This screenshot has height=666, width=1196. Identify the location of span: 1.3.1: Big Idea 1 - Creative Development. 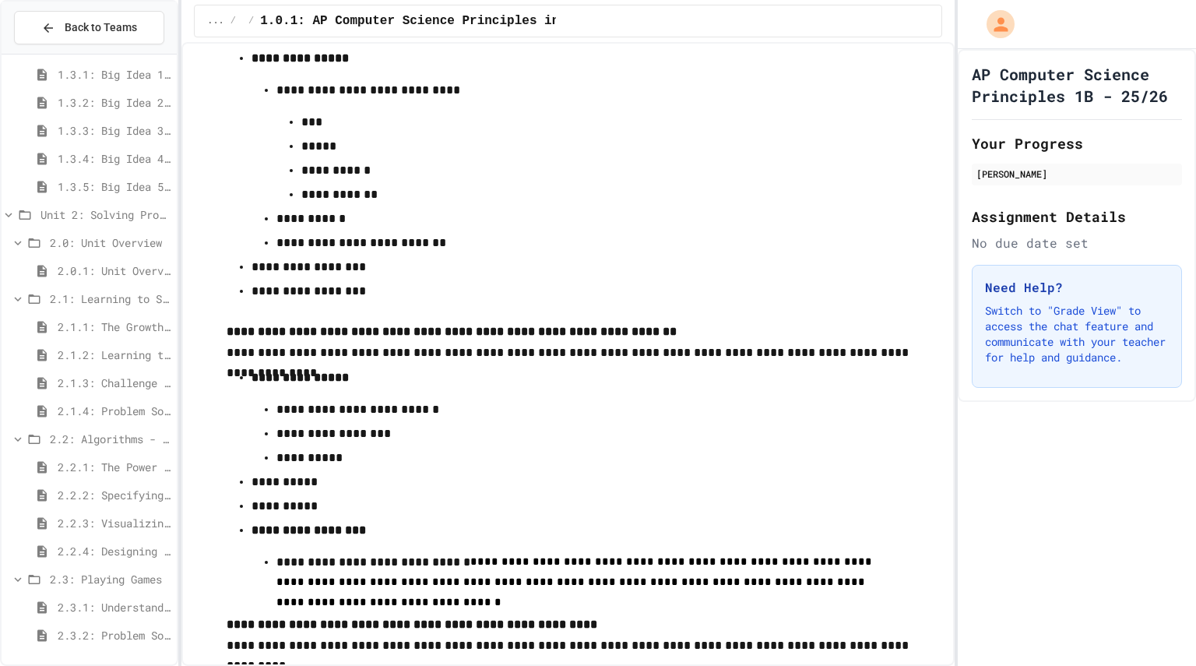
(114, 74).